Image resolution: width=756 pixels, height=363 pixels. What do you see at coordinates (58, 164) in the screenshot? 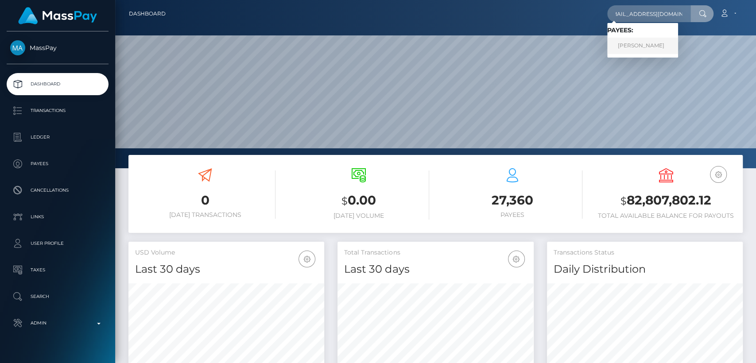
I see `a: Payees` at bounding box center [58, 164].